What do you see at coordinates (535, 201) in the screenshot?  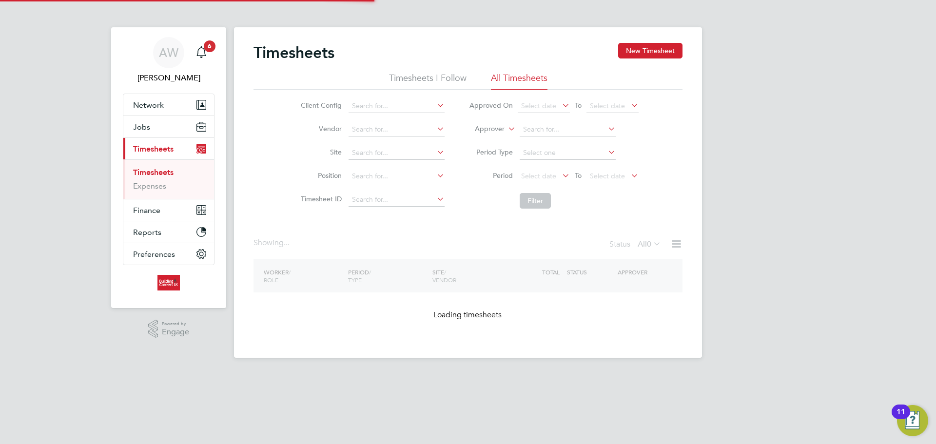 I see `button: Filter` at bounding box center [535, 201].